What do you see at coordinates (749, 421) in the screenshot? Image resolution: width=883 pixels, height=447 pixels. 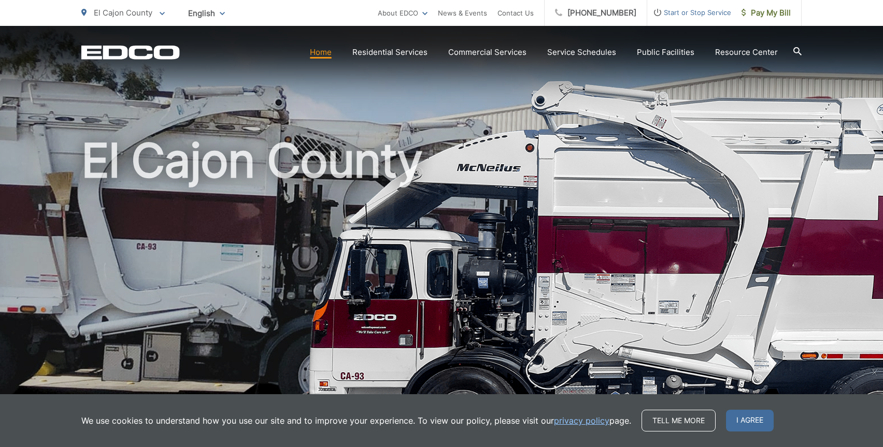 I see `span: I agree` at bounding box center [749, 421].